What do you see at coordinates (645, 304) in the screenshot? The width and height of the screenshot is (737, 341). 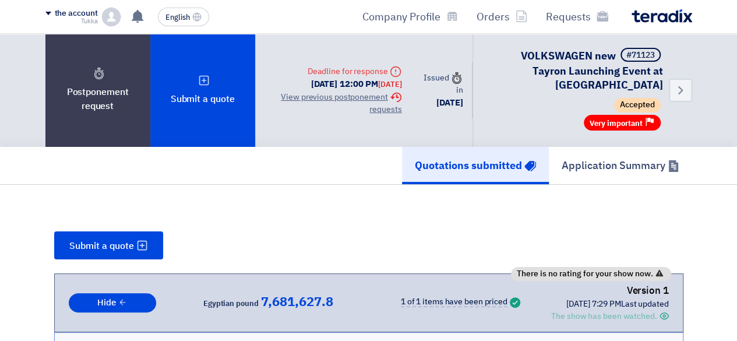 I see `font: Last updated` at bounding box center [645, 304].